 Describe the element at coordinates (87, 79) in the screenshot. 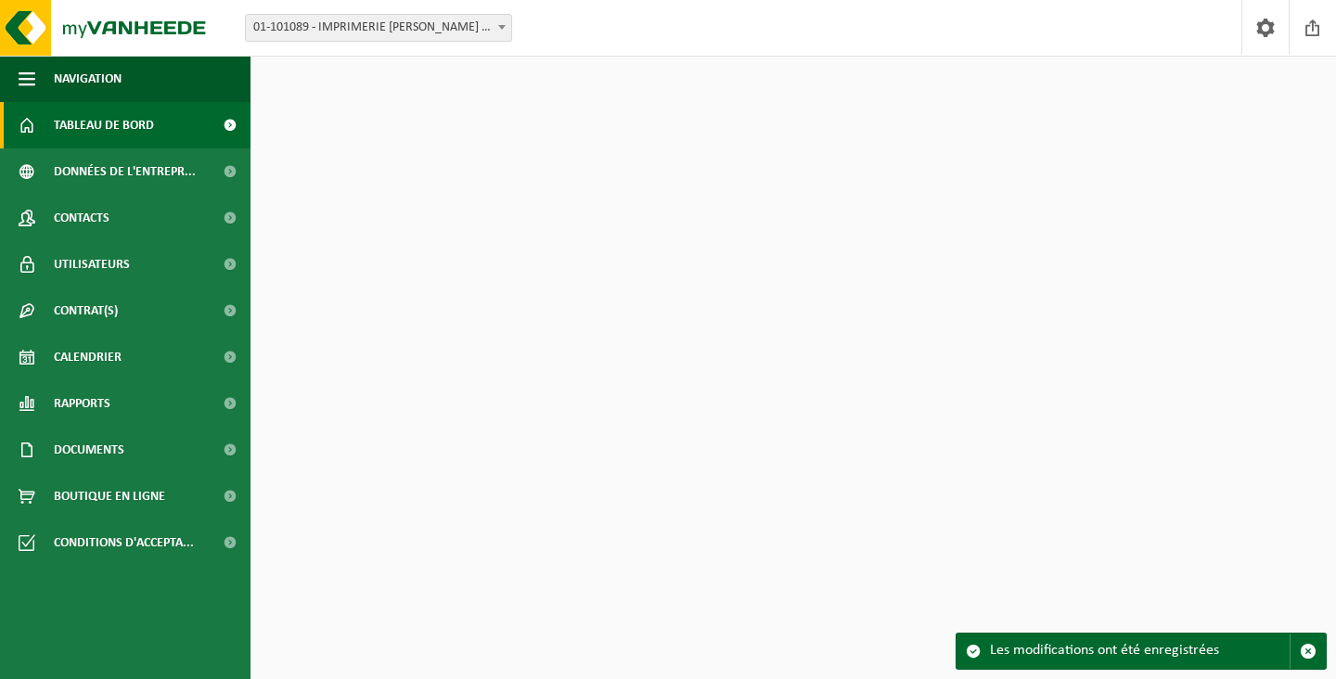

I see `span: Navigation` at that location.